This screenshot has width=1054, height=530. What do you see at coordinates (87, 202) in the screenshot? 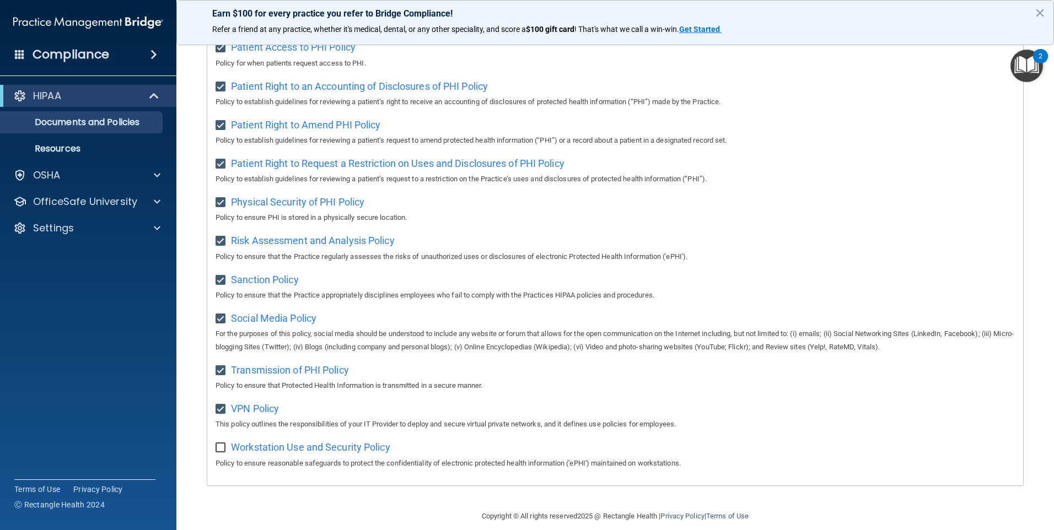
I see `a: OfficeSafe University` at bounding box center [87, 202].